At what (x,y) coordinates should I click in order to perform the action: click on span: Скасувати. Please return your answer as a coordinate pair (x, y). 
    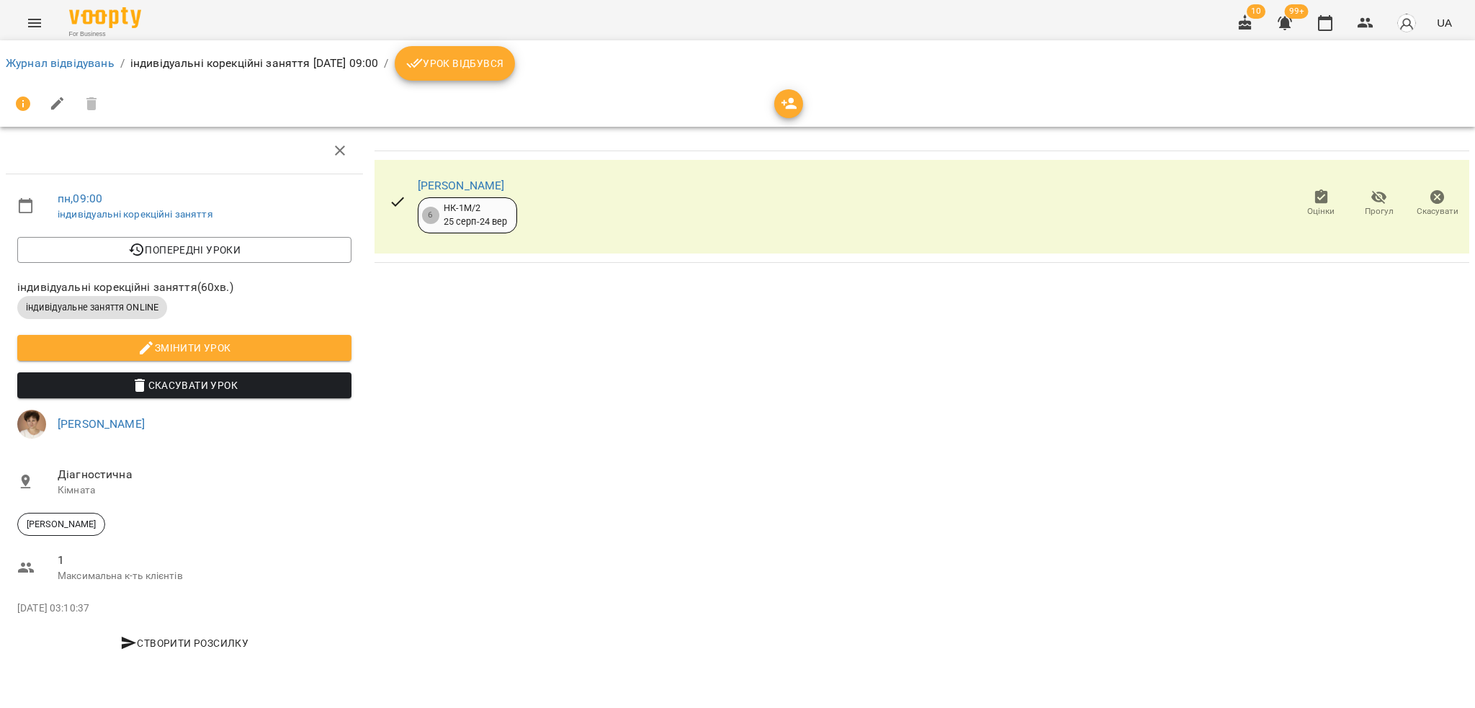
    Looking at the image, I should click on (1438, 211).